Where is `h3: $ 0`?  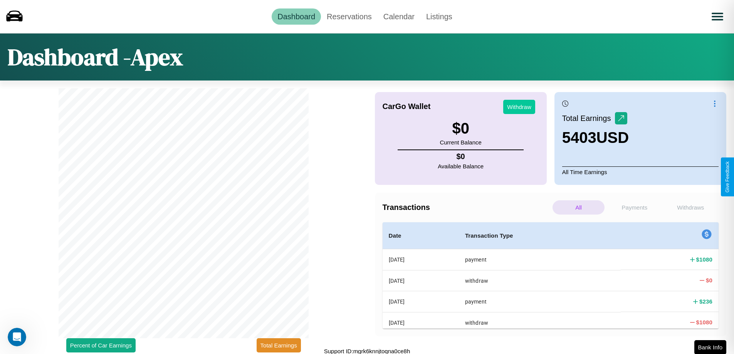
h3: $ 0 is located at coordinates (460, 128).